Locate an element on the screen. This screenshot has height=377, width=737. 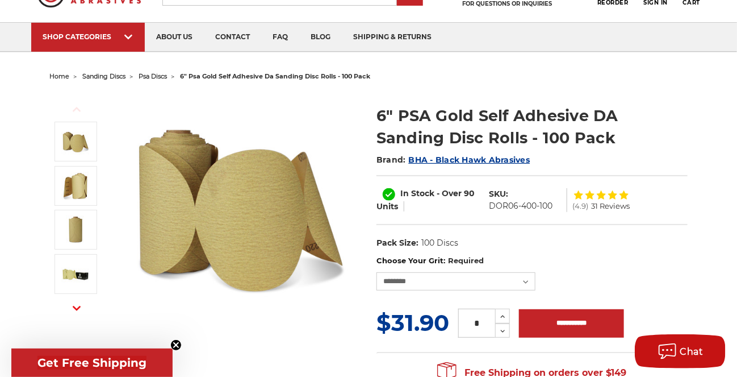
a: BHA - Black Hawk Abrasives is located at coordinates (470, 160).